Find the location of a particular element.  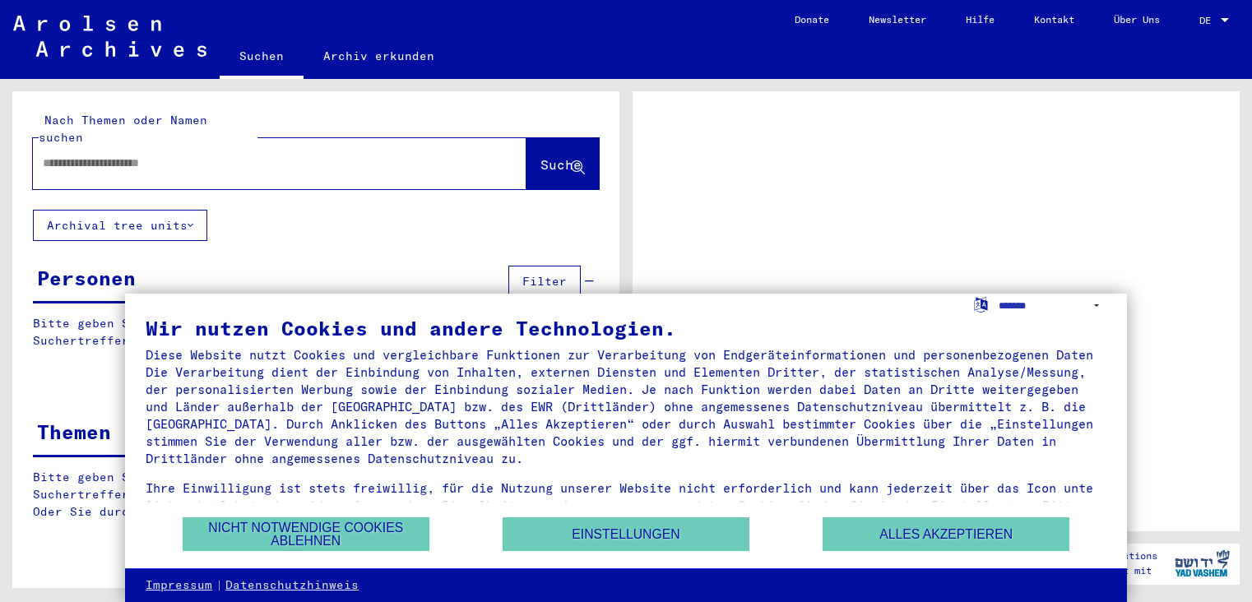

div: Themen is located at coordinates (74, 432).